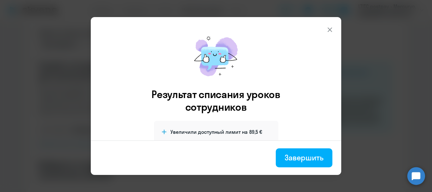  Describe the element at coordinates (216, 56) in the screenshot. I see `img: mirage-message.png` at that location.